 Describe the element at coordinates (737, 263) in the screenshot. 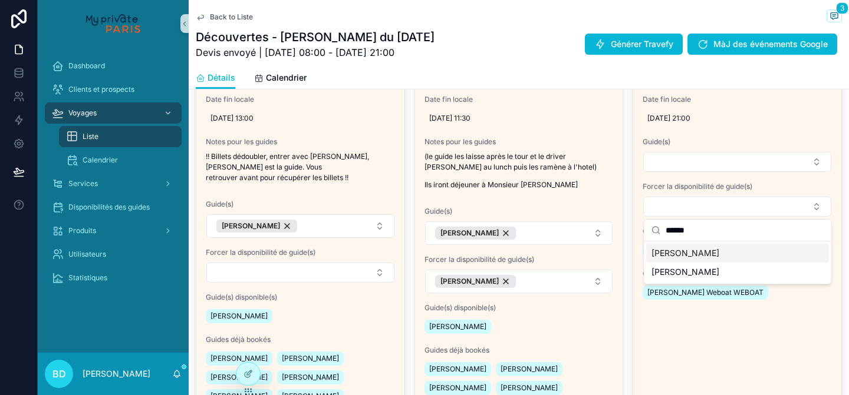

I see `div: Suggestions` at that location.